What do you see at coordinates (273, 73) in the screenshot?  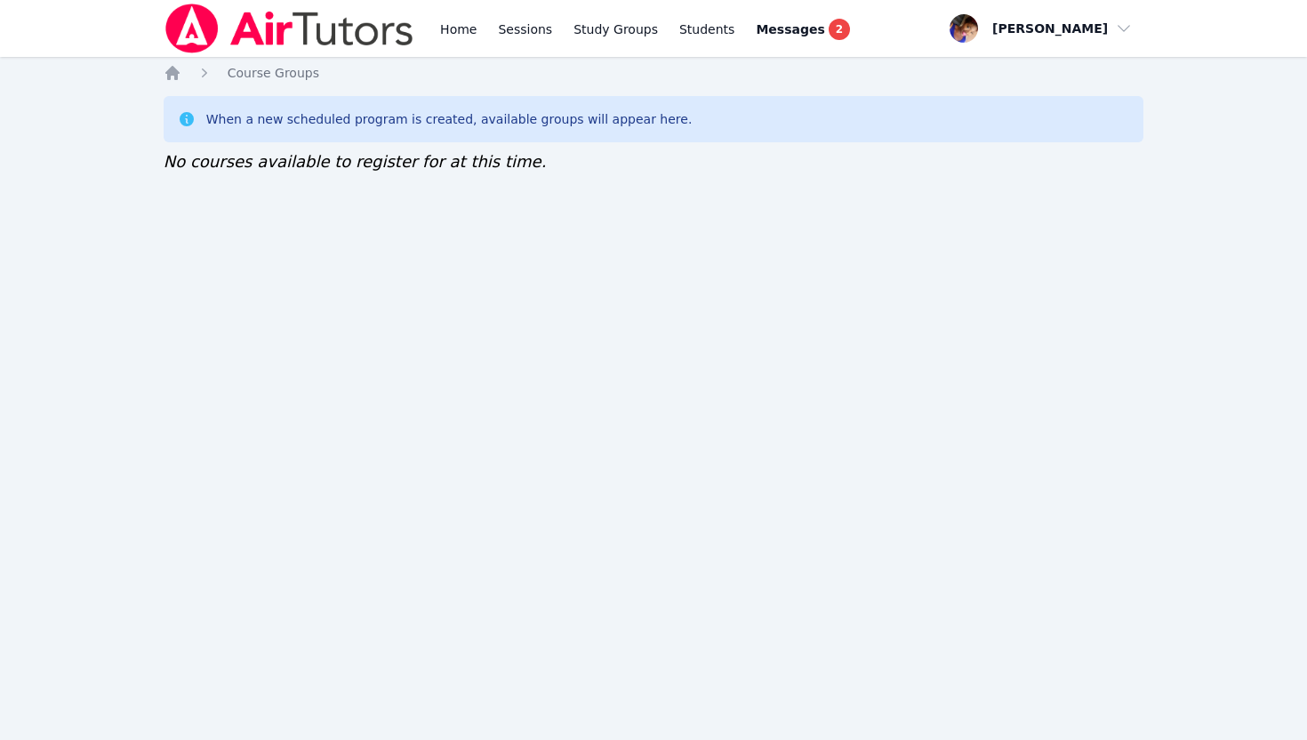 I see `span: Course Groups` at bounding box center [273, 73].